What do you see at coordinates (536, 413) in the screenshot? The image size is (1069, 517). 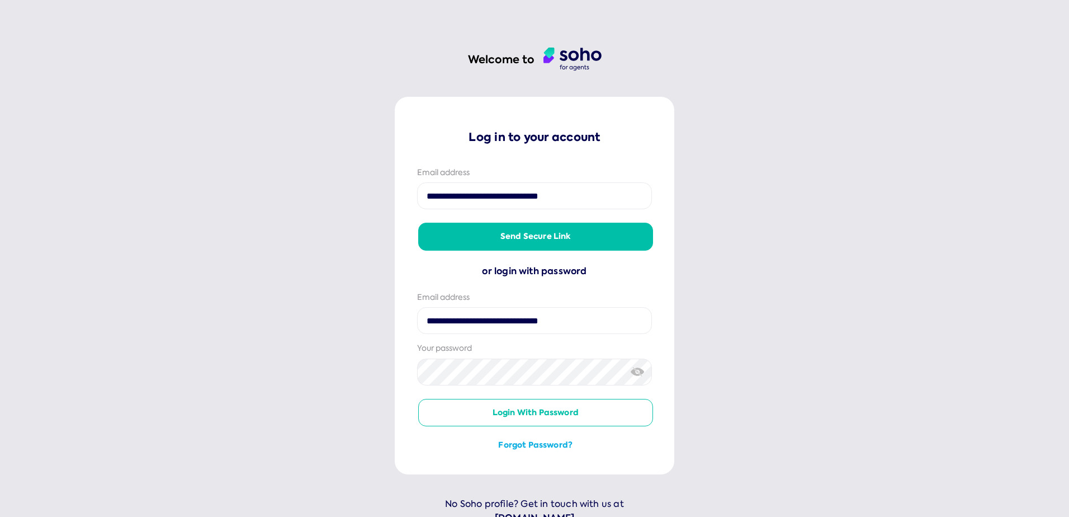 I see `button: Login with password` at bounding box center [536, 413].